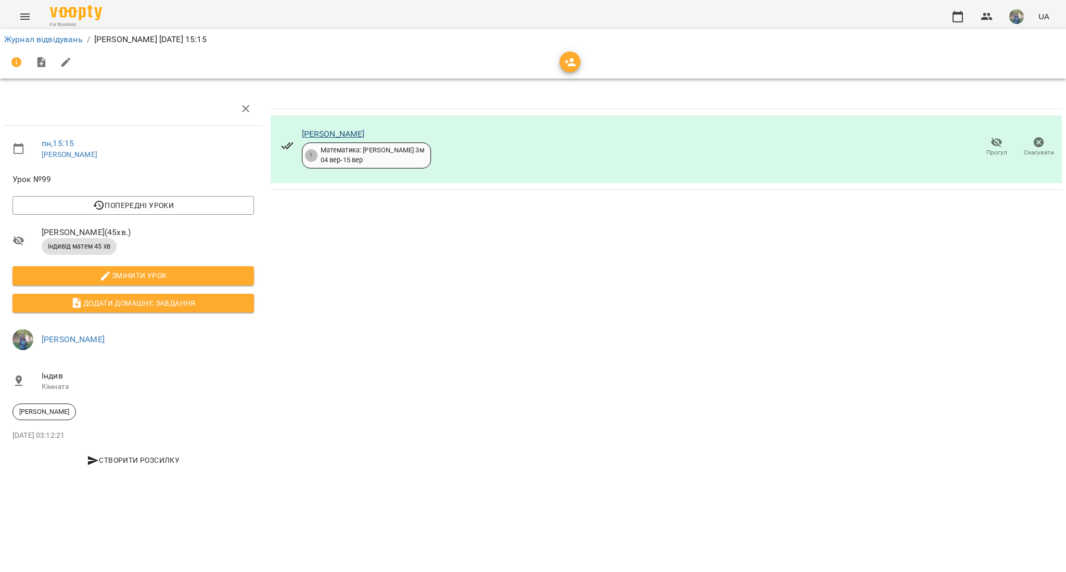  Describe the element at coordinates (133, 303) in the screenshot. I see `span: Додати домашнє завдання` at that location.